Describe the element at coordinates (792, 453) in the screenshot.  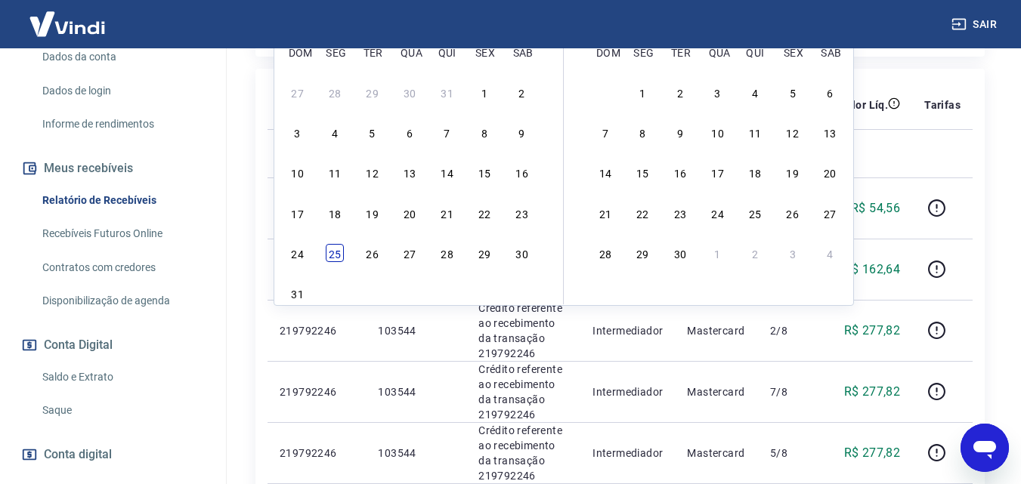
I see `p: 5/8` at that location.